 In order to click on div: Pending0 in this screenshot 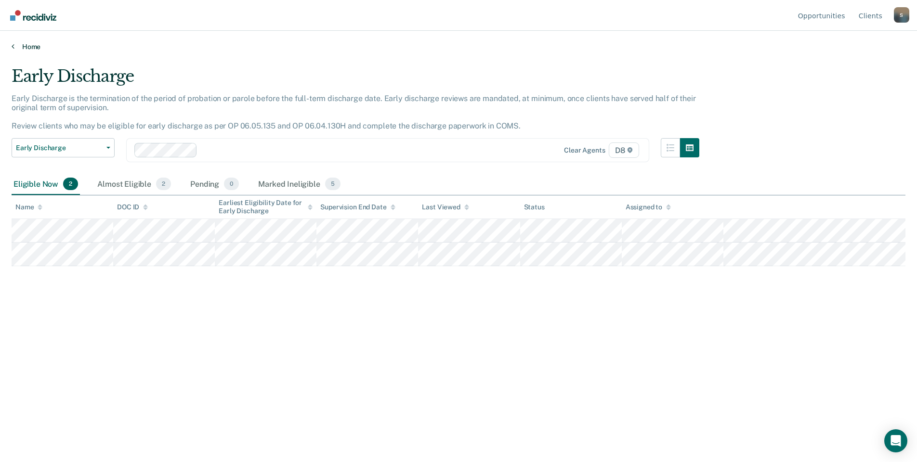, I will do `click(214, 184)`.